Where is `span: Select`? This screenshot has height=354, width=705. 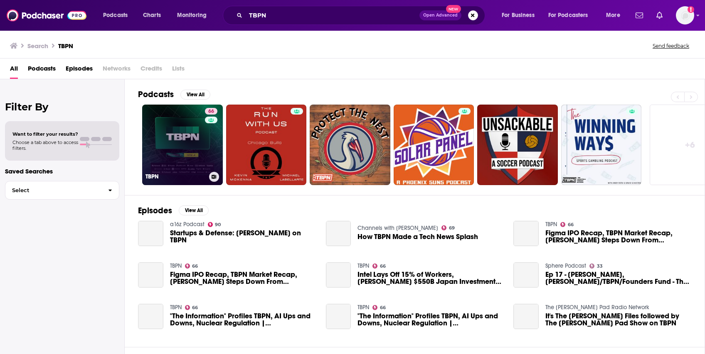 span: Select is located at coordinates (53, 190).